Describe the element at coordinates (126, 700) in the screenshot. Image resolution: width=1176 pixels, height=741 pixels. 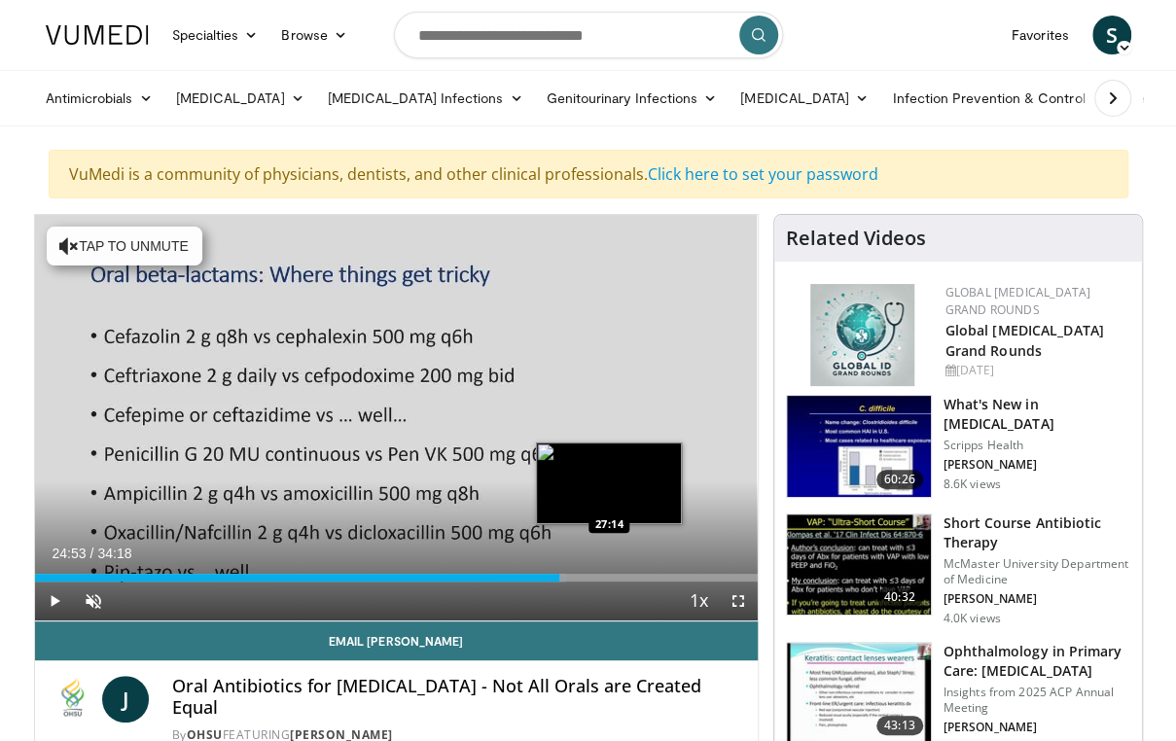
I see `span: J` at that location.